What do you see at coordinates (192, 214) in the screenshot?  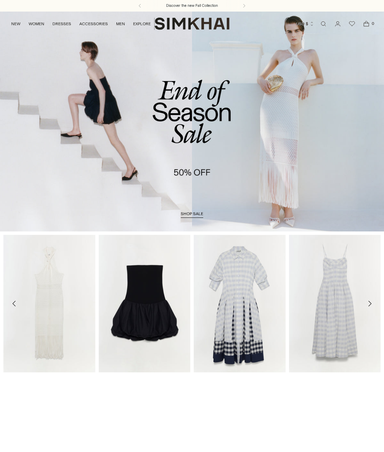 I see `span: shop sale` at bounding box center [192, 214].